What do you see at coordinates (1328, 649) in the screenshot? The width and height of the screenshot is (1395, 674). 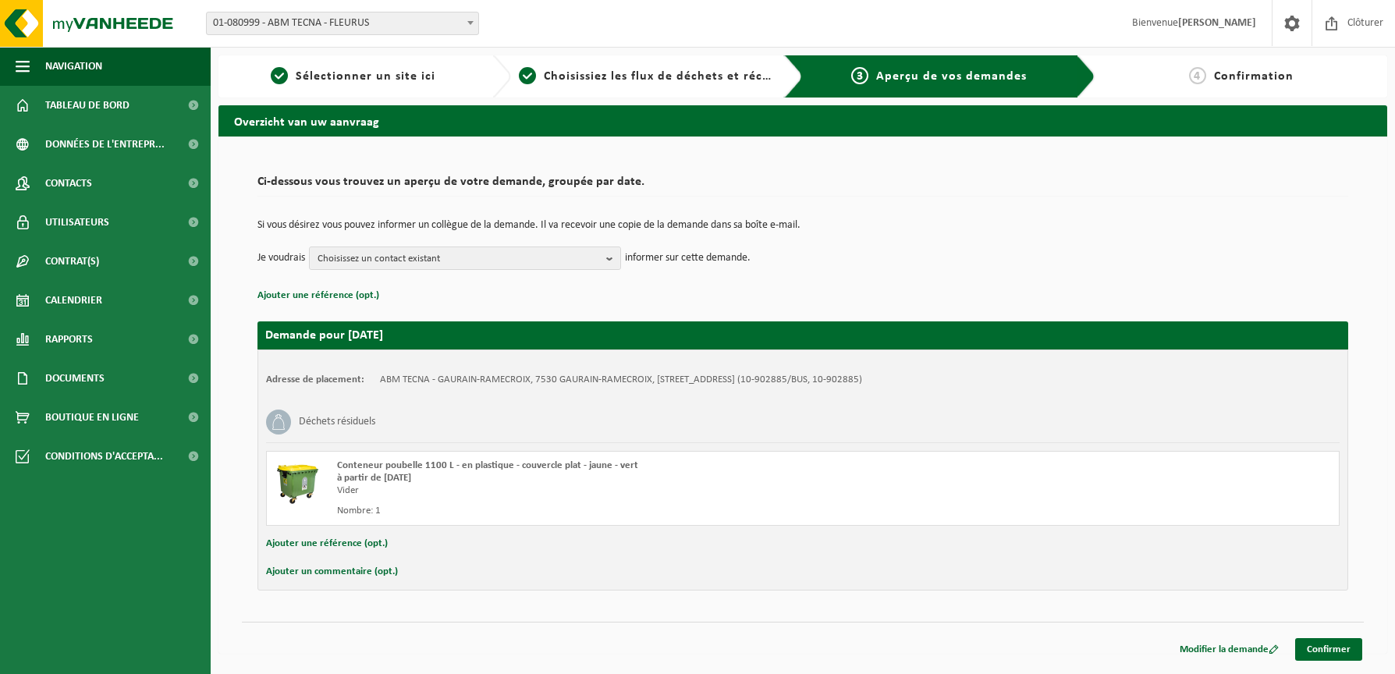 I see `a: Confirmer` at bounding box center [1328, 649].